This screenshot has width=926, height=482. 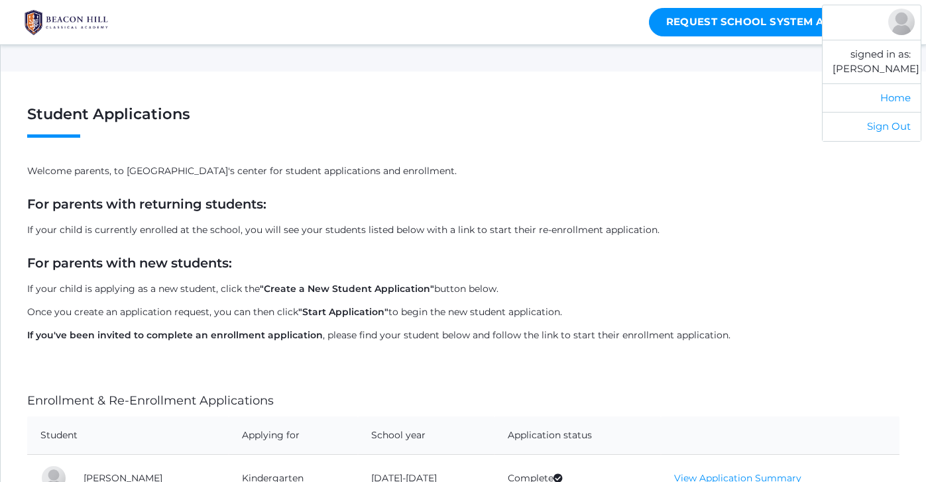 I want to click on p: , please find your student below and follow the link to start their enrollment application., so click(x=463, y=335).